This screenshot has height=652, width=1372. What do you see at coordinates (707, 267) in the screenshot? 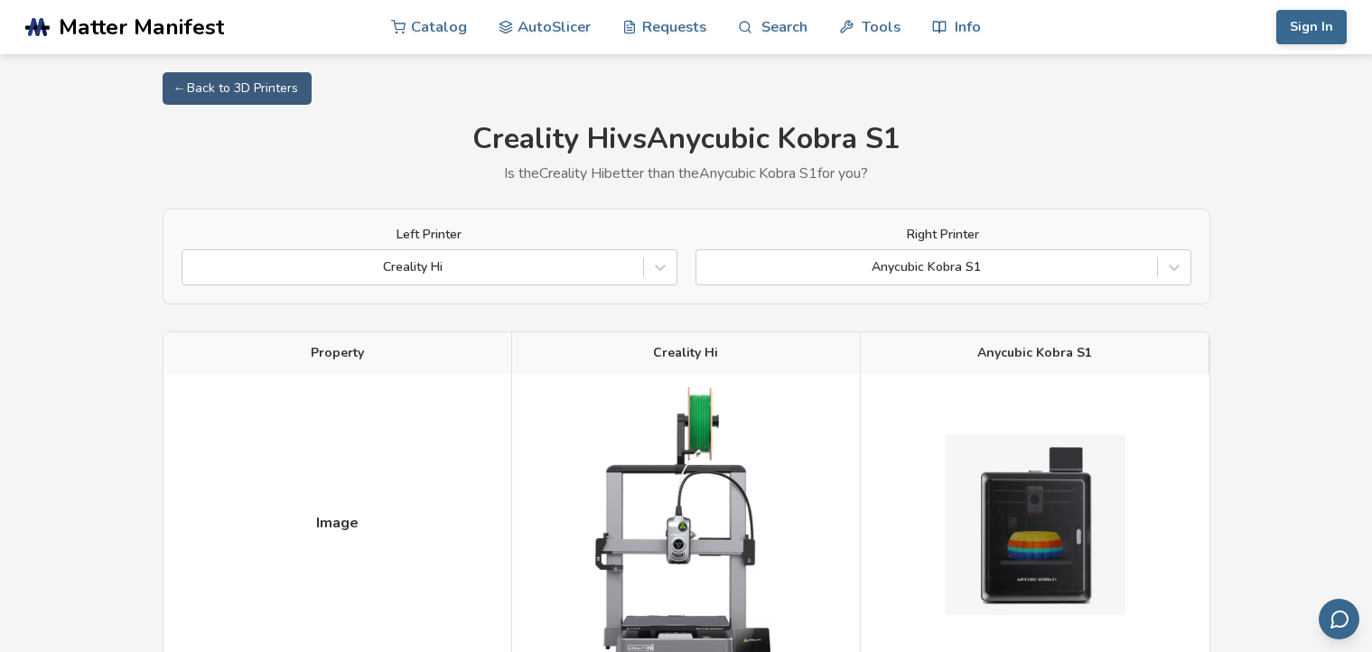
I see `input: Anycubic Kobra S1` at bounding box center [707, 267].